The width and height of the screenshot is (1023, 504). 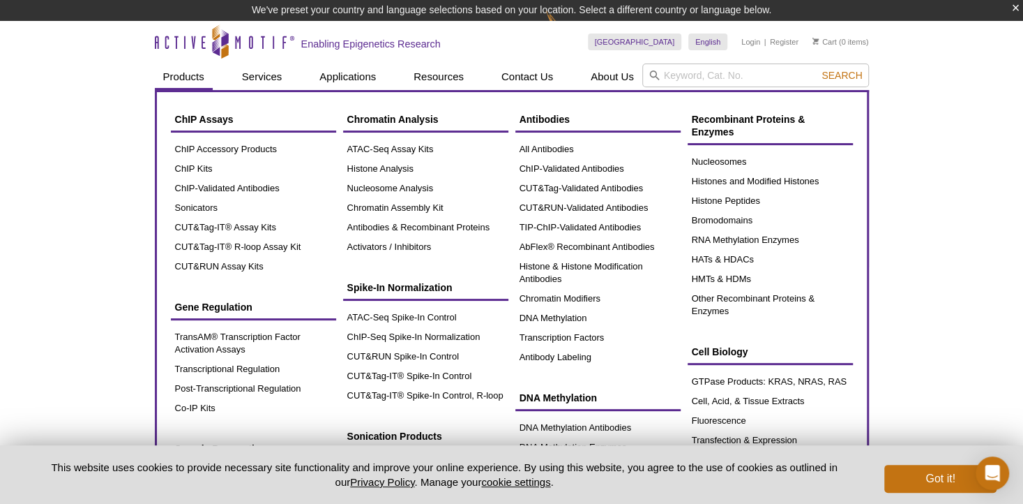 What do you see at coordinates (784, 42) in the screenshot?
I see `a: Register` at bounding box center [784, 42].